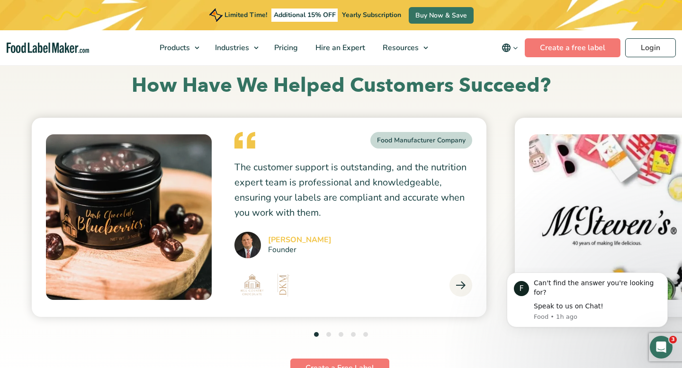  What do you see at coordinates (441, 15) in the screenshot?
I see `a: Buy Now & Save` at bounding box center [441, 15].